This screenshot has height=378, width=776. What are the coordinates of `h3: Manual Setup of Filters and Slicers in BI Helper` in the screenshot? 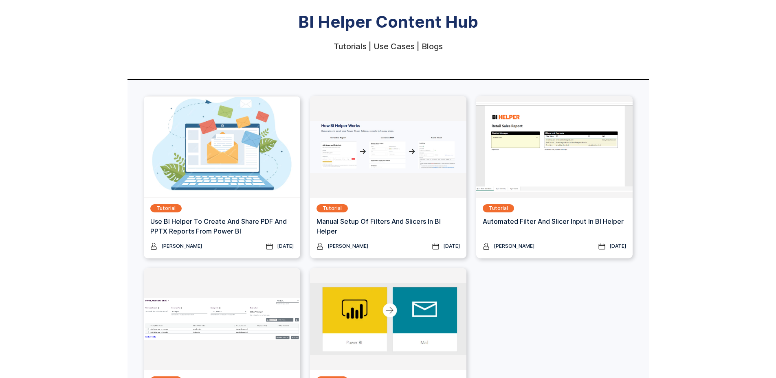 It's located at (388, 227).